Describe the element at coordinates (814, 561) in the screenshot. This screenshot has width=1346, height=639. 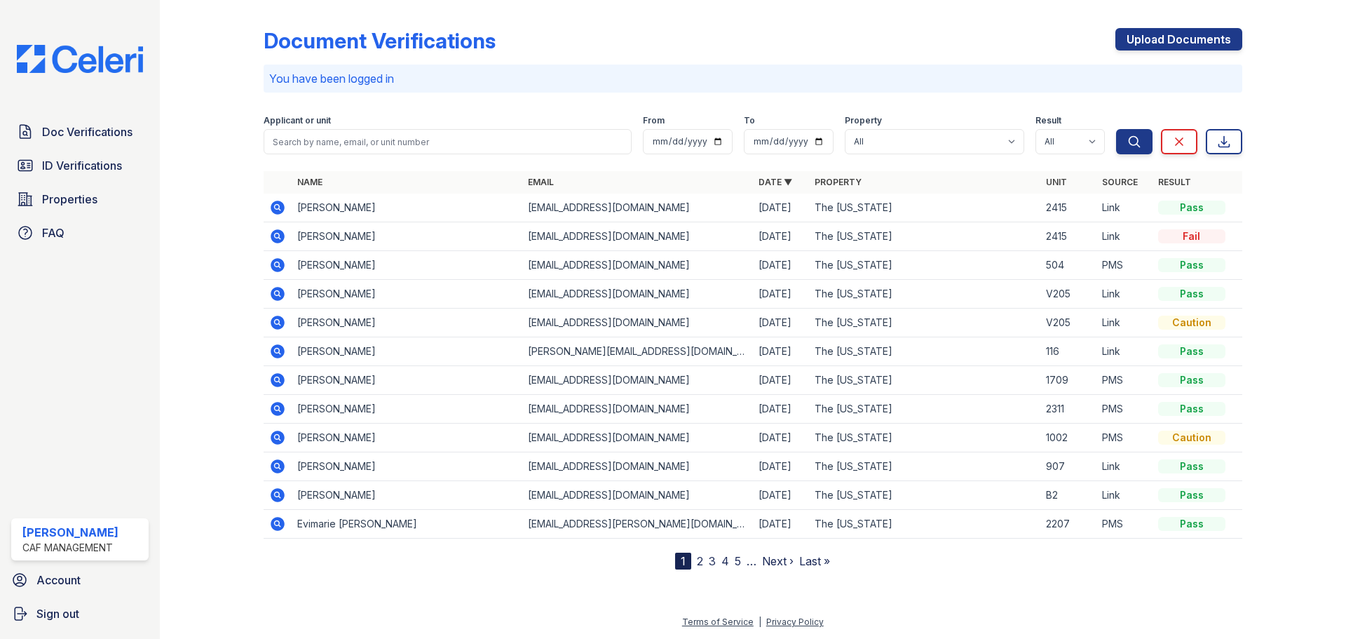
I see `a: Last »` at that location.